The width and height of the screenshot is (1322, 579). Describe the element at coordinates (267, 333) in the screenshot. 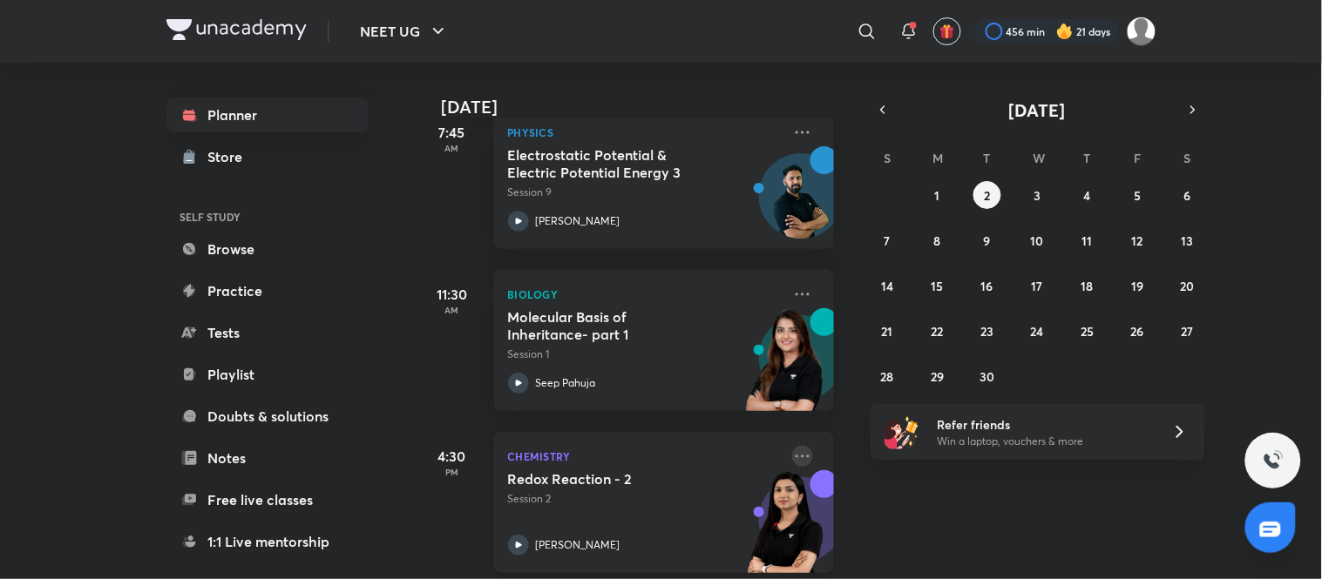

I see `a: Tests` at that location.